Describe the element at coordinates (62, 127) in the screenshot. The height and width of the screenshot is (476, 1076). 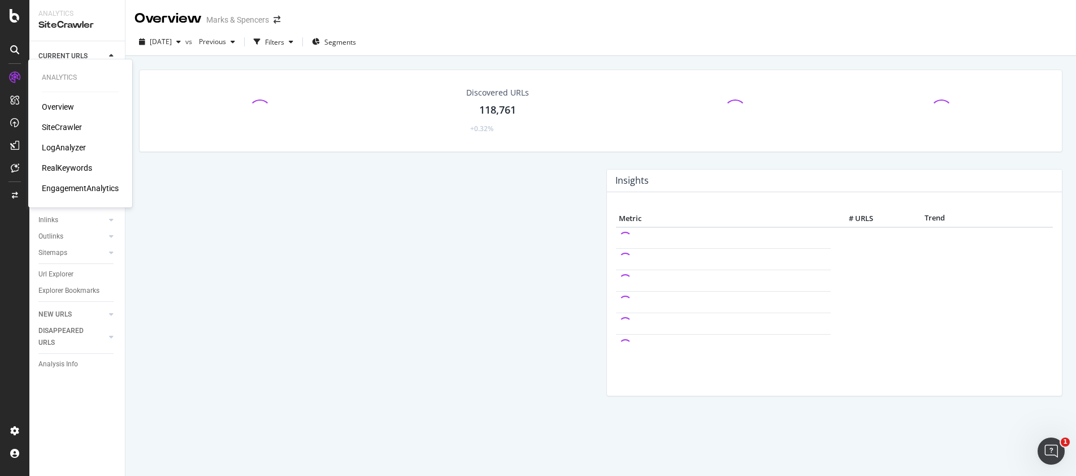
I see `a: SiteCrawler` at that location.